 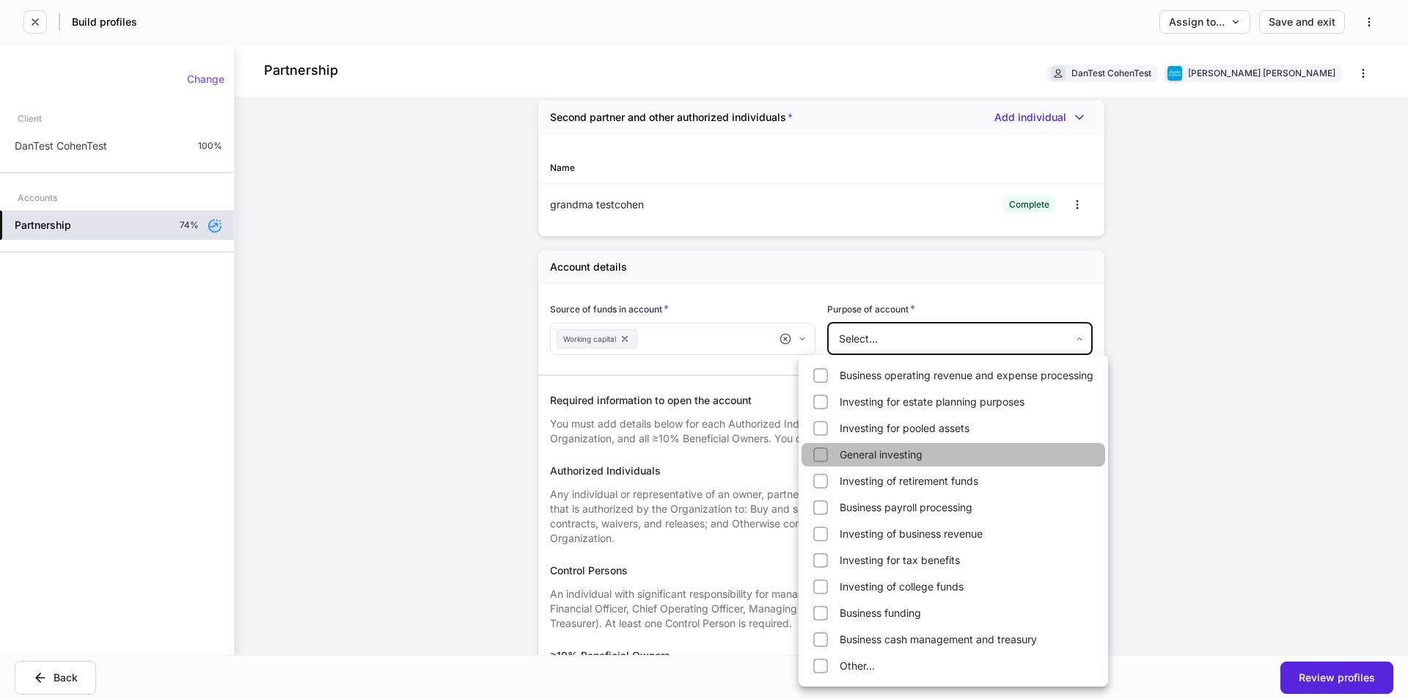 What do you see at coordinates (953, 507) in the screenshot?
I see `li: Business payroll processing` at bounding box center [953, 507].